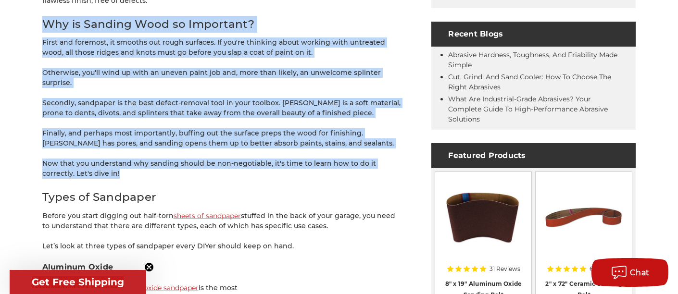 The image size is (678, 294). What do you see at coordinates (533, 60) in the screenshot?
I see `a: Abrasive Hardness, Toughness, and Friability Made Simple` at bounding box center [533, 60].